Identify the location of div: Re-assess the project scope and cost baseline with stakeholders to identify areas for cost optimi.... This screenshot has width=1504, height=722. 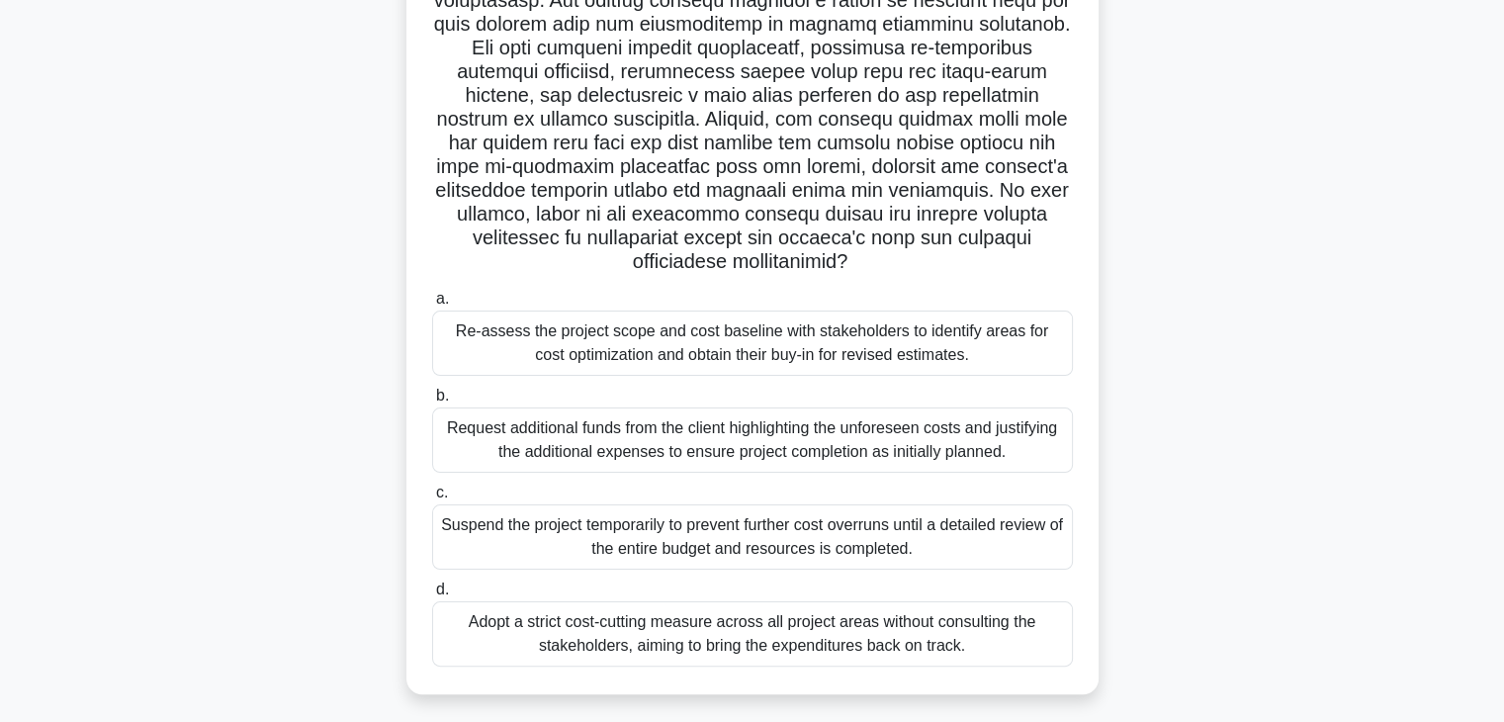
(753, 343).